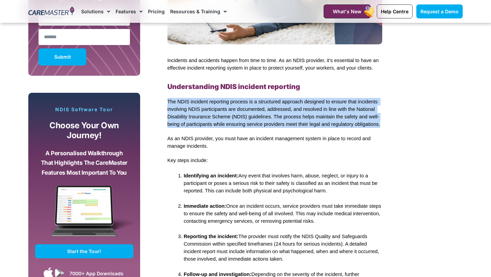 Image resolution: width=491 pixels, height=277 pixels. I want to click on span: As an NDIS provider, you must have an incident management system in place to record and manage in..., so click(270, 142).